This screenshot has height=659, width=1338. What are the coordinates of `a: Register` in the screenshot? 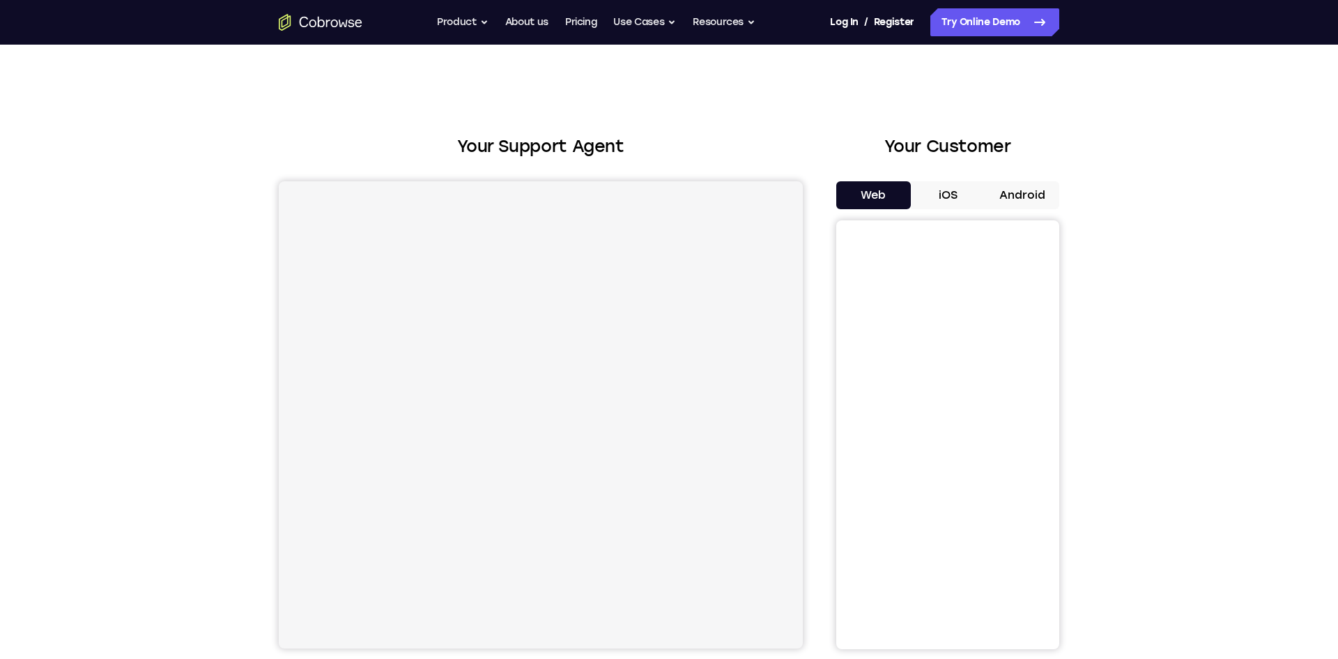 It's located at (894, 22).